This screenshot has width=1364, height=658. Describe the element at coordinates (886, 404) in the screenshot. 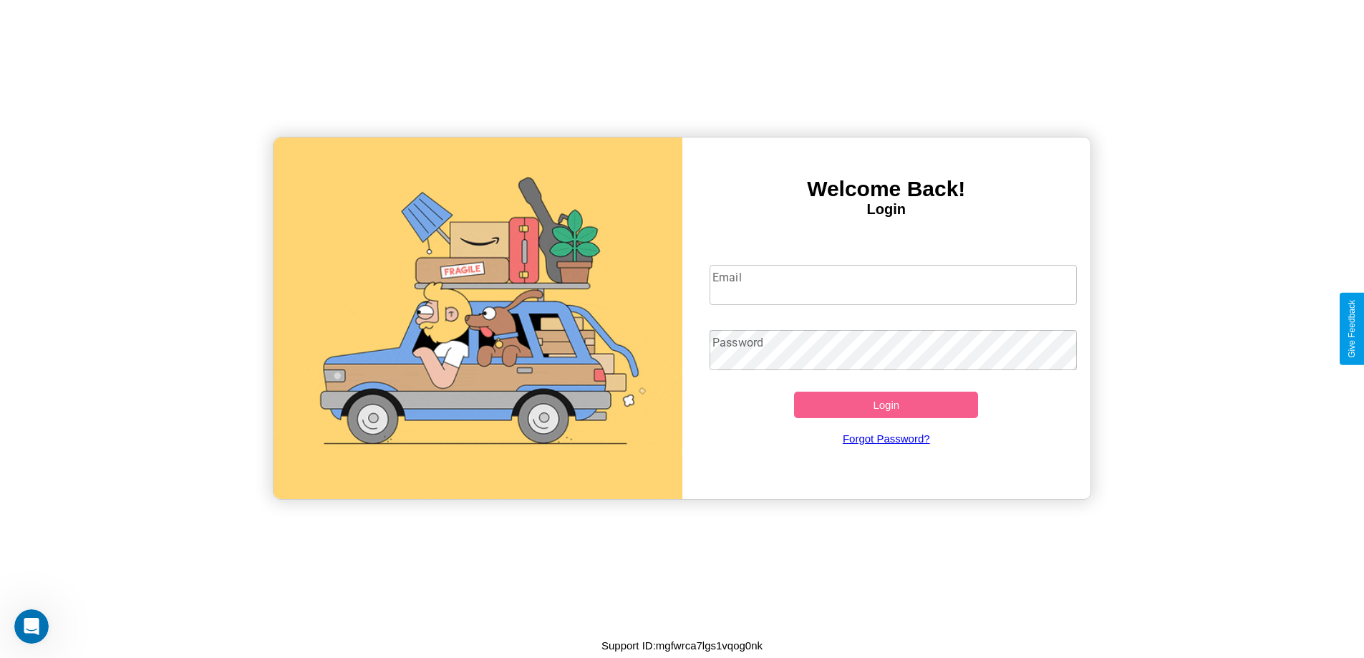

I see `button: Login` at that location.